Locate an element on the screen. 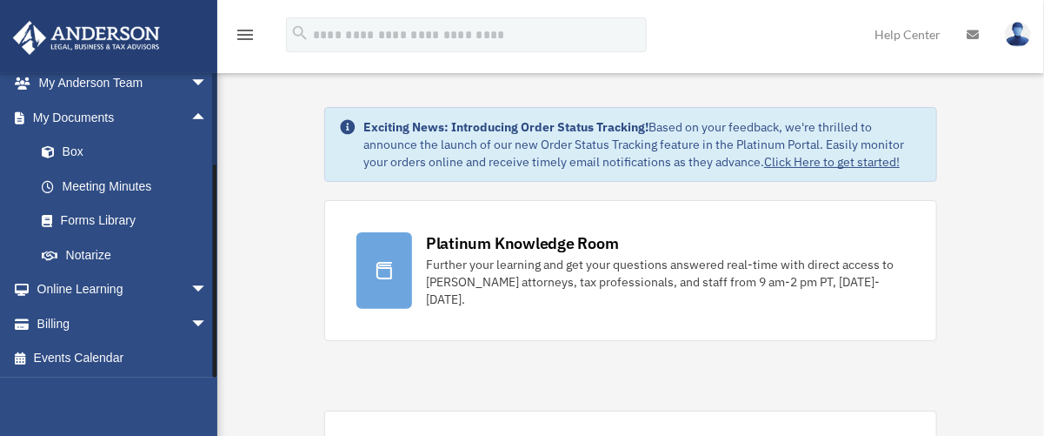 Image resolution: width=1044 pixels, height=436 pixels. img: User Pic is located at coordinates (1018, 34).